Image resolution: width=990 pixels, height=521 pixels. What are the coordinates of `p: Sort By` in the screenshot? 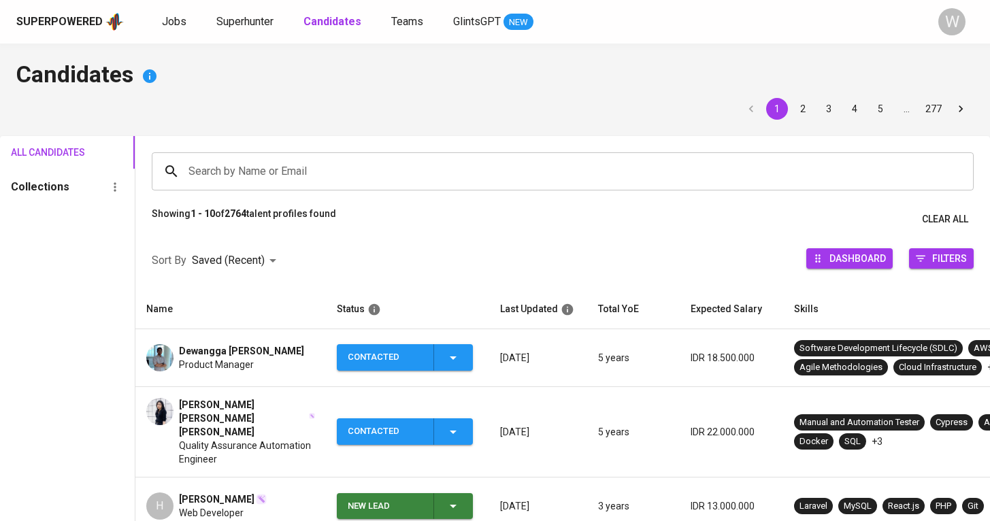 It's located at (169, 261).